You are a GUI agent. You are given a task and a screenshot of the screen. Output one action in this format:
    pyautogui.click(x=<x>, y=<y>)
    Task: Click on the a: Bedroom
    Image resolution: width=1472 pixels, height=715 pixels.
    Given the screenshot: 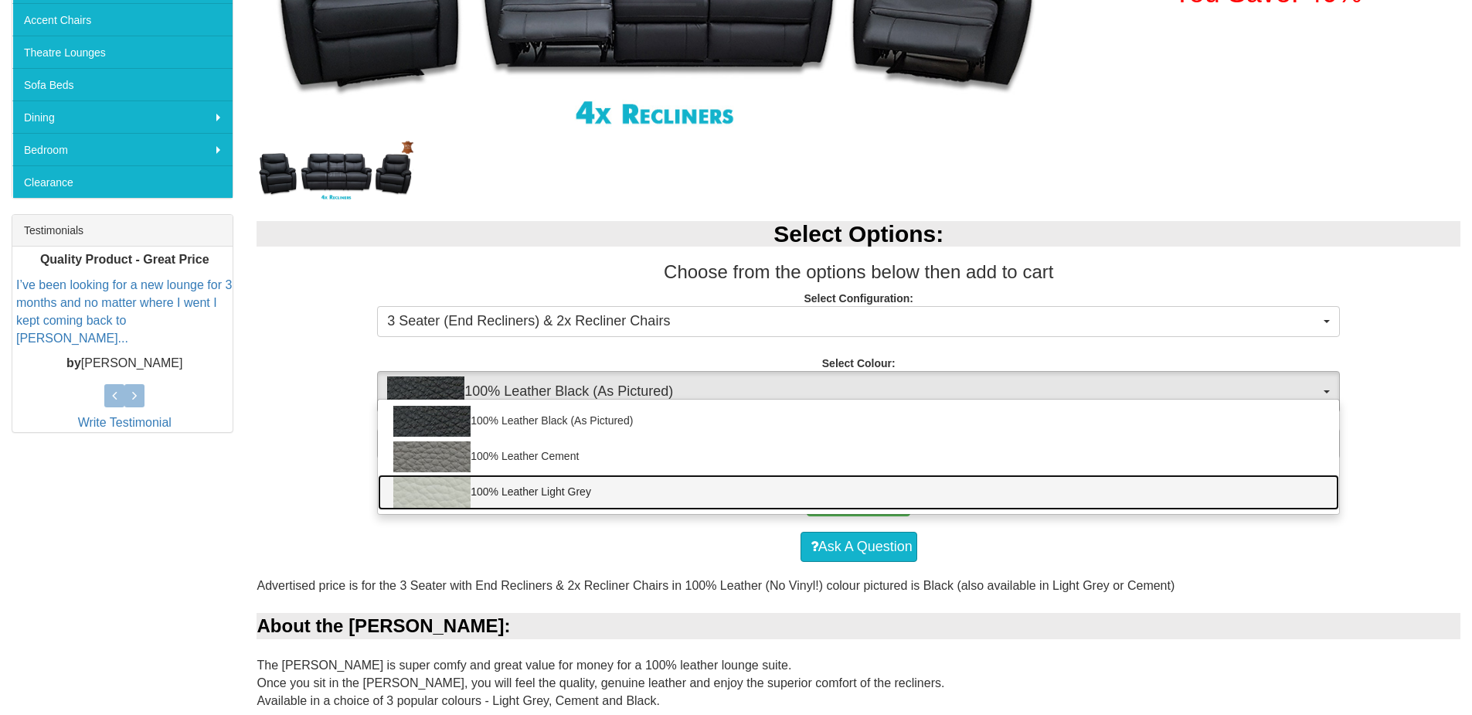 What is the action you would take?
    pyautogui.click(x=122, y=149)
    